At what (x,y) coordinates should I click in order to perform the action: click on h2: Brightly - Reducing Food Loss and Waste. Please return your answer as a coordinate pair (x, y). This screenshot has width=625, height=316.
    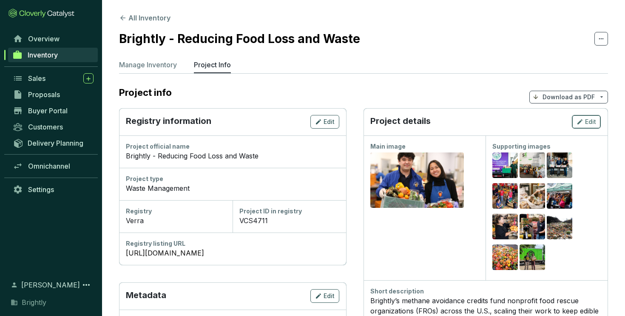
    Looking at the image, I should click on (239, 39).